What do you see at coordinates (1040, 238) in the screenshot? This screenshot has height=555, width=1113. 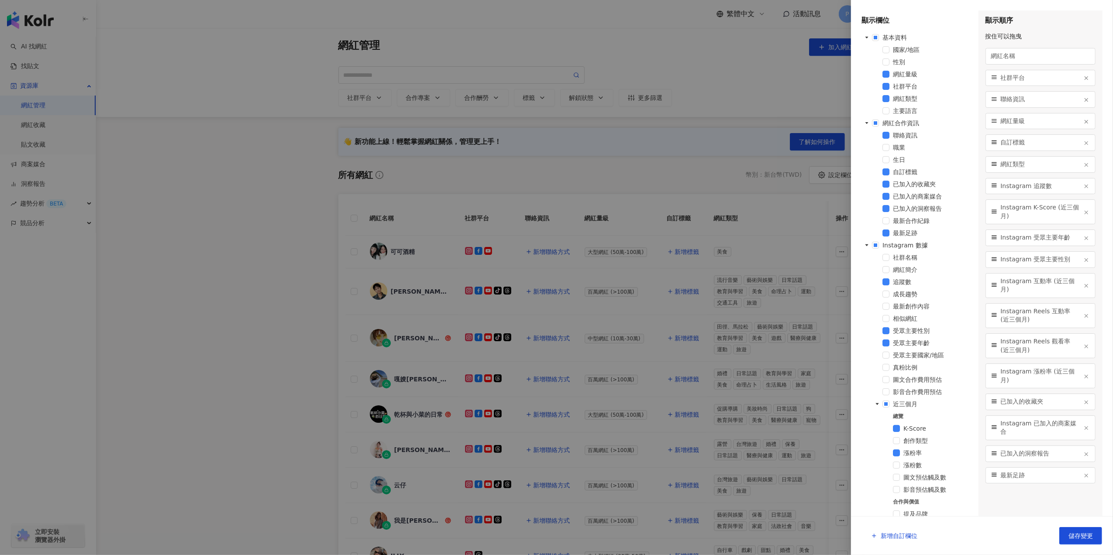 I see `span: Instagram 受眾主要年齡` at bounding box center [1040, 238].